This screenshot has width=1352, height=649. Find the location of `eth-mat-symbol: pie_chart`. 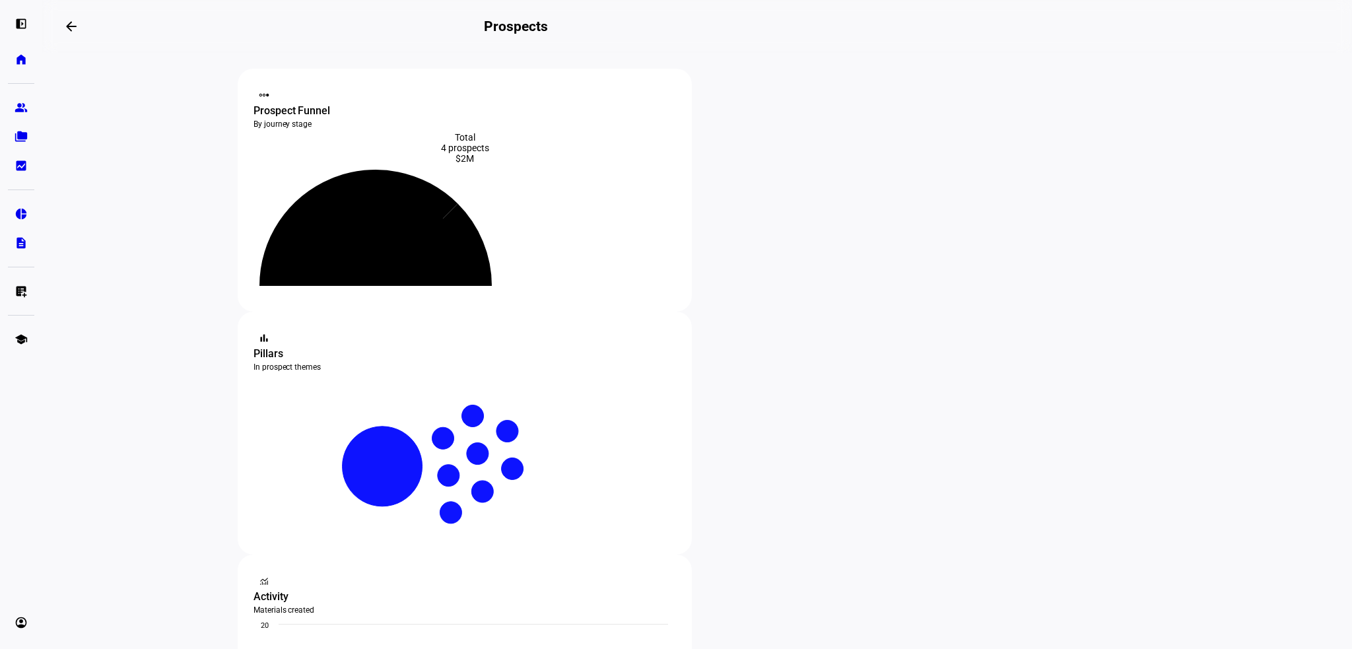

eth-mat-symbol: pie_chart is located at coordinates (21, 214).